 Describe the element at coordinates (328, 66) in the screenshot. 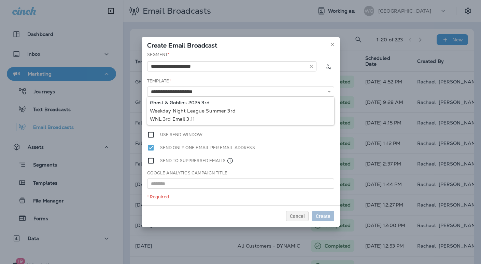

I see `button: Calculate the estimated number of emails to be sent based on selected segment. (This could take a...` at that location.